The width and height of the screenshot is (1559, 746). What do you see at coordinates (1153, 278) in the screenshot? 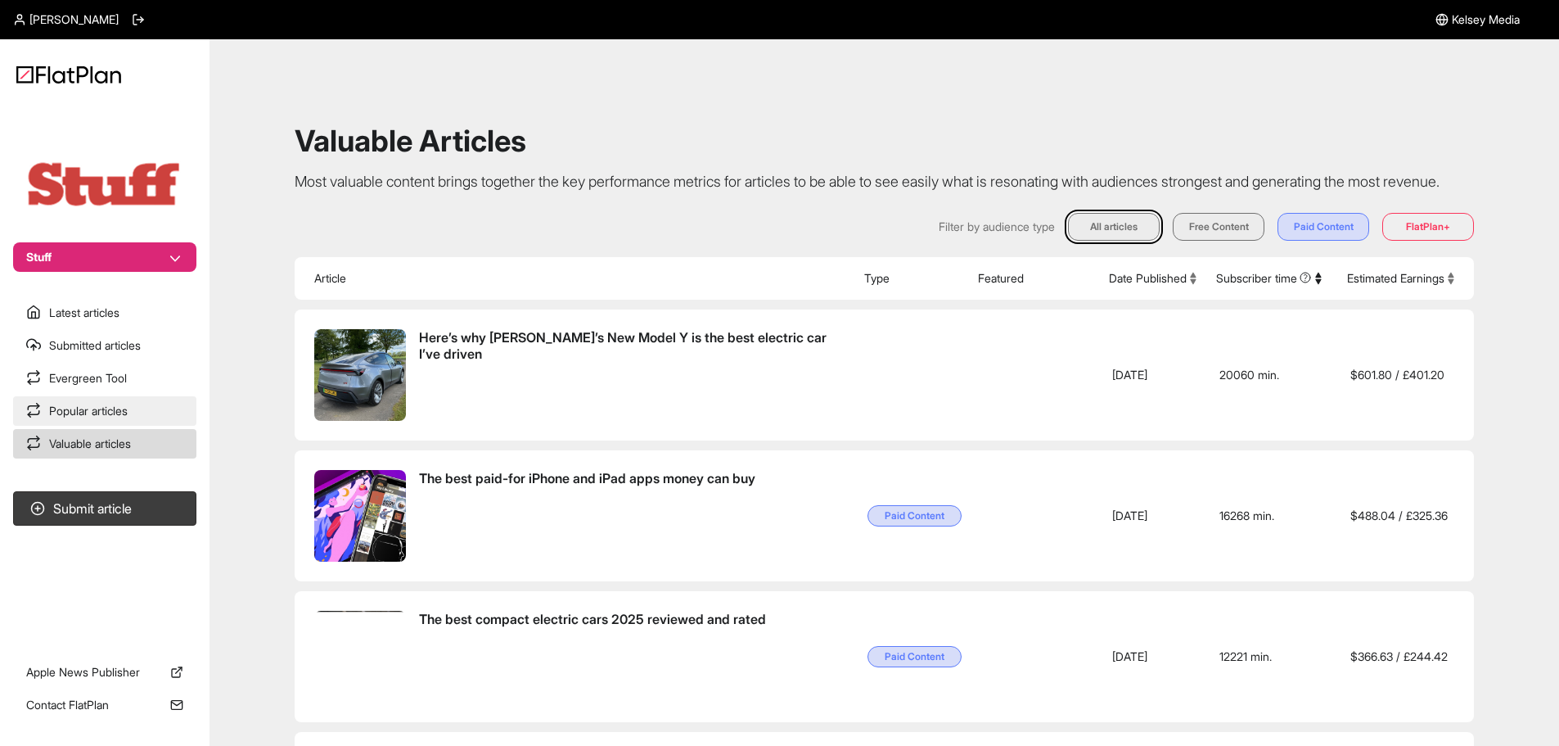
I see `button: Date Published` at bounding box center [1153, 278].